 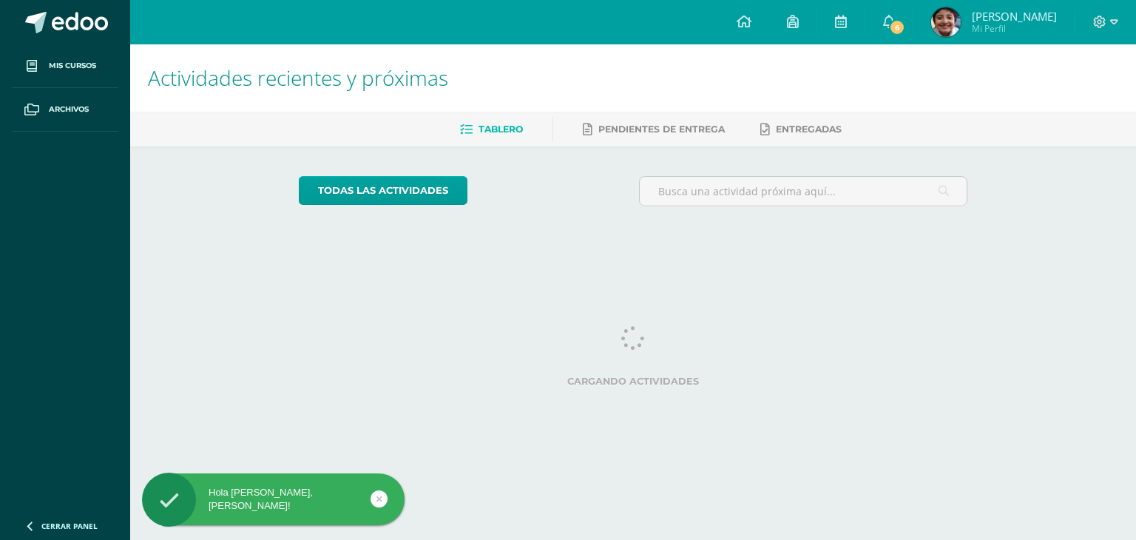 I want to click on span: 6, so click(x=897, y=27).